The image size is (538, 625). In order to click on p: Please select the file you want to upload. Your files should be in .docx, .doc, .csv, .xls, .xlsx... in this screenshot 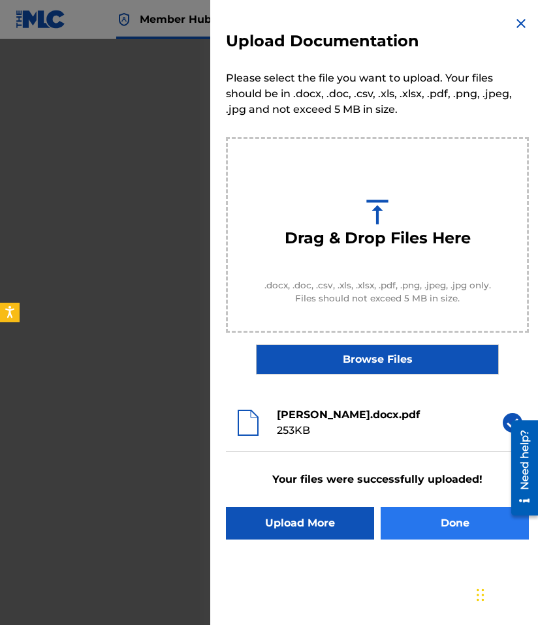, I will do `click(377, 94)`.